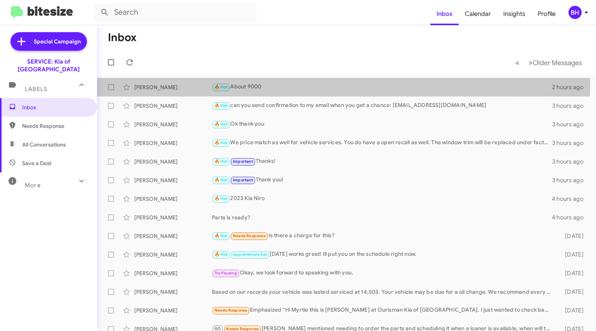 Image resolution: width=596 pixels, height=331 pixels. Describe the element at coordinates (514, 14) in the screenshot. I see `span: Insights` at that location.